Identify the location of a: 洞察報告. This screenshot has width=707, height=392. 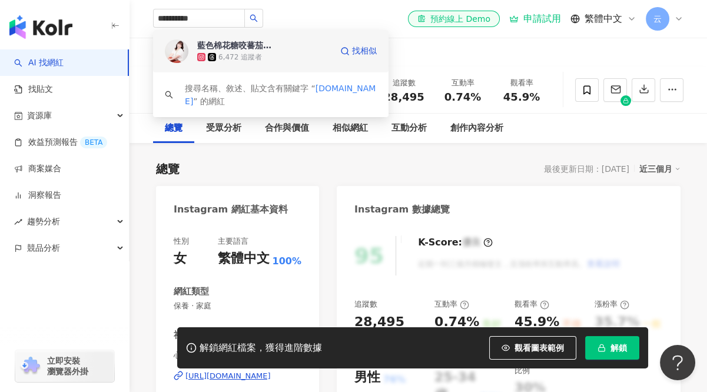
(38, 196).